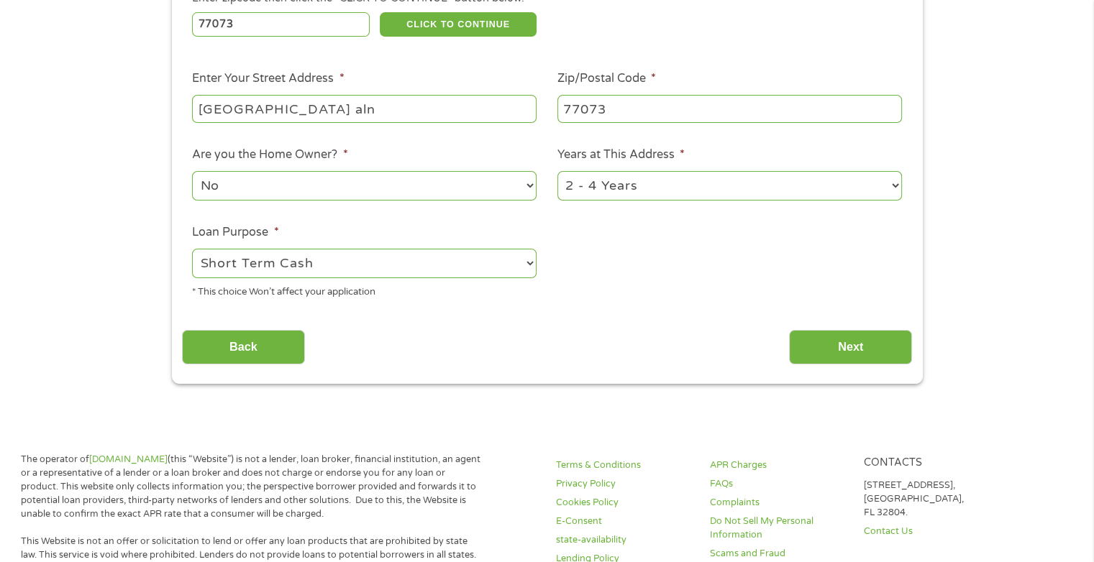 The image size is (1094, 562). What do you see at coordinates (364, 290) in the screenshot?
I see `div: * This choice Won’t affect your application` at bounding box center [364, 290].